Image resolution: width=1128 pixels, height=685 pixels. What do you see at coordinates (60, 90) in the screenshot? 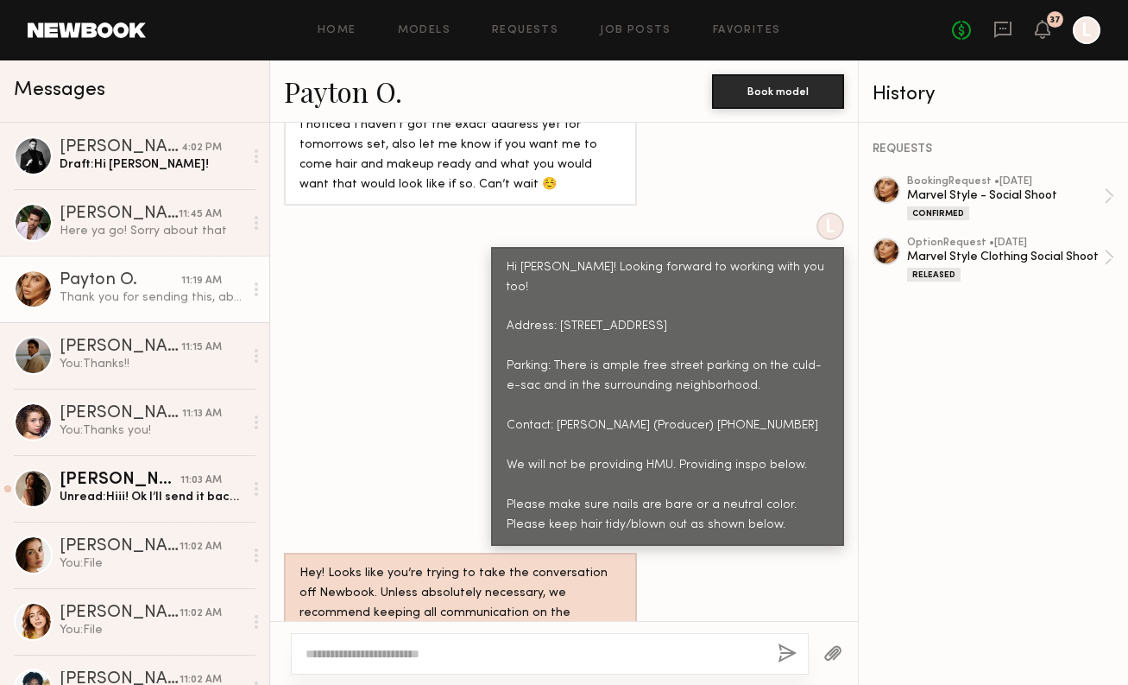
I see `span: Messages` at bounding box center [60, 90].